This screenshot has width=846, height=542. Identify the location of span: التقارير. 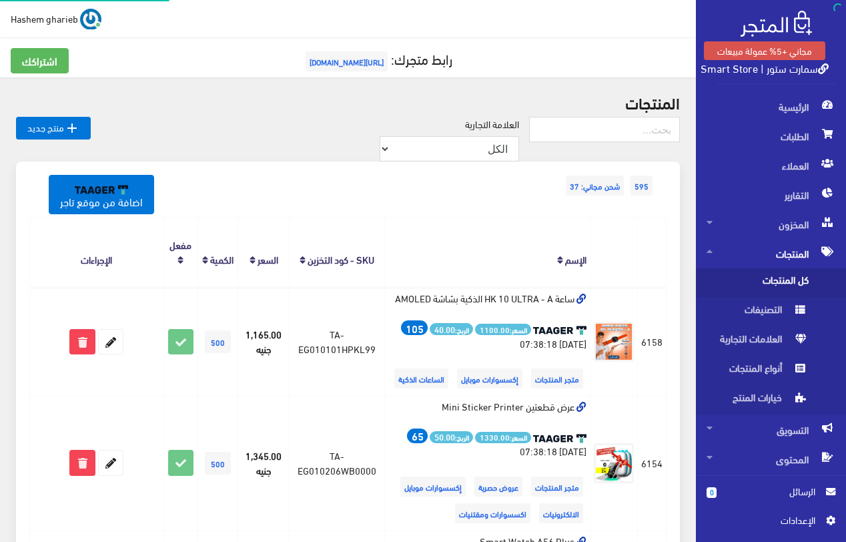
(770, 195).